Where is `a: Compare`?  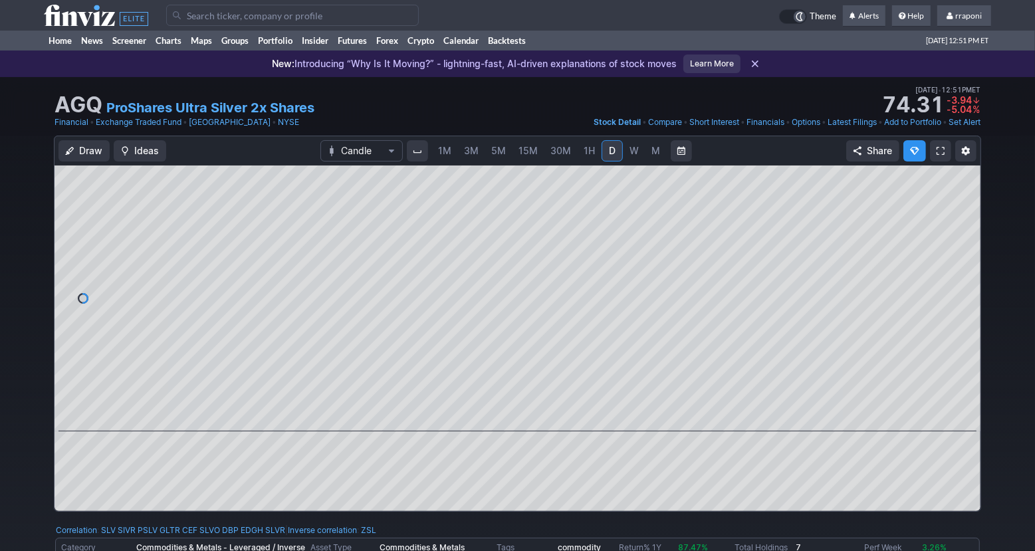 a: Compare is located at coordinates (665, 122).